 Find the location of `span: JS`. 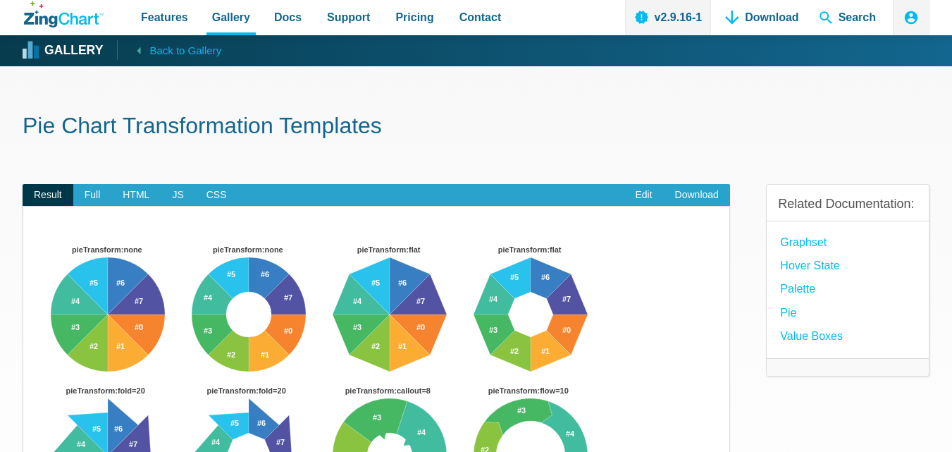

span: JS is located at coordinates (178, 195).